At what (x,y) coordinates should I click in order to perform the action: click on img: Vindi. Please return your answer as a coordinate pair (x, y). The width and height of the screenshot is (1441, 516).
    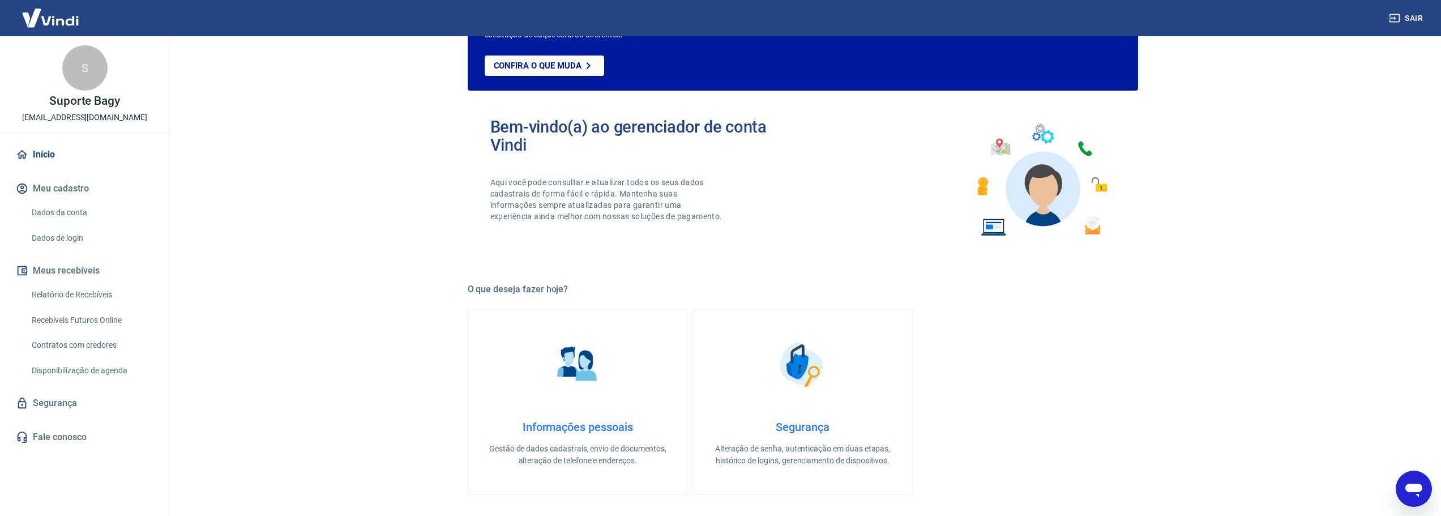
    Looking at the image, I should click on (50, 18).